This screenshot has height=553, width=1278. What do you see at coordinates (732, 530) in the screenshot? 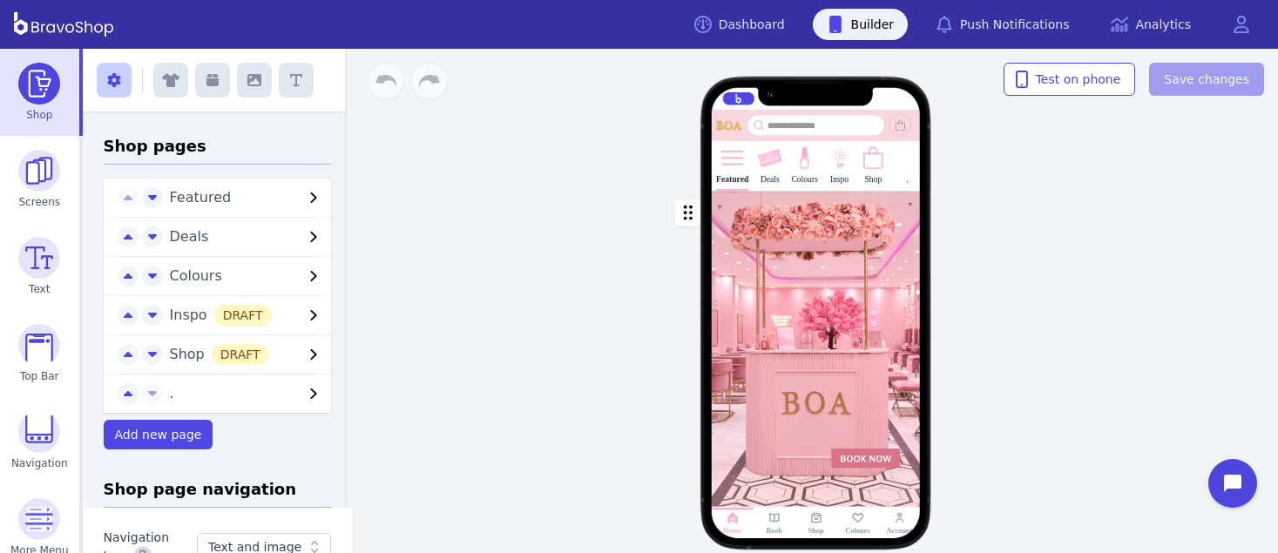
I see `div: Home` at bounding box center [732, 530].